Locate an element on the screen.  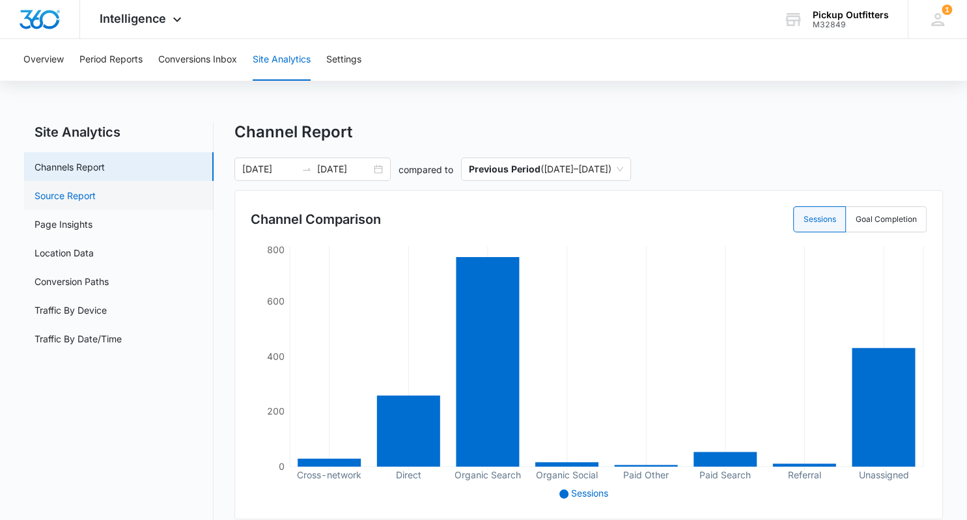
h2: Site Analytics is located at coordinates (118, 132).